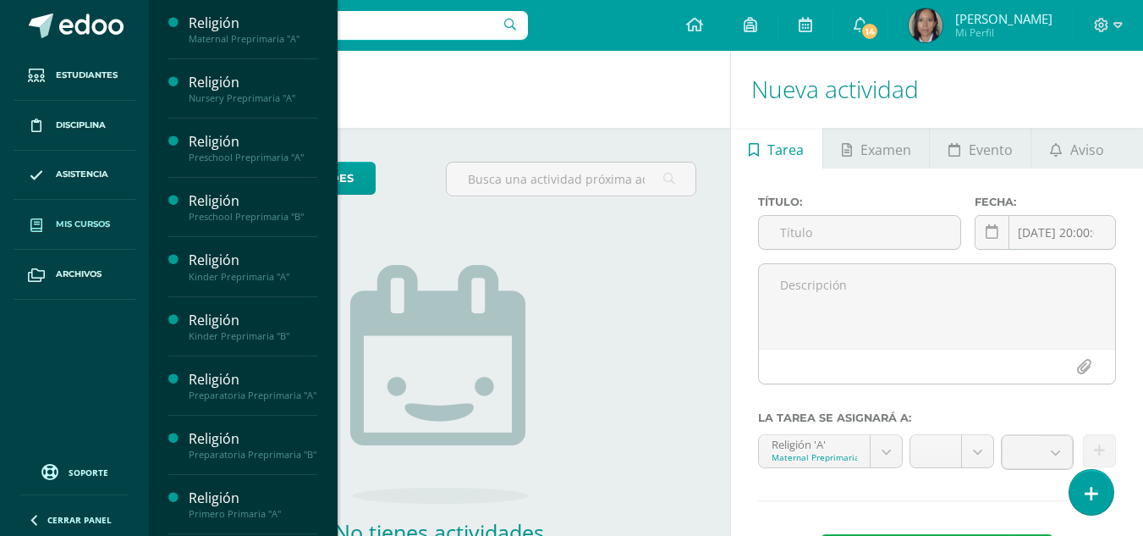 This screenshot has height=536, width=1143. What do you see at coordinates (886, 150) in the screenshot?
I see `span: Examen` at bounding box center [886, 150].